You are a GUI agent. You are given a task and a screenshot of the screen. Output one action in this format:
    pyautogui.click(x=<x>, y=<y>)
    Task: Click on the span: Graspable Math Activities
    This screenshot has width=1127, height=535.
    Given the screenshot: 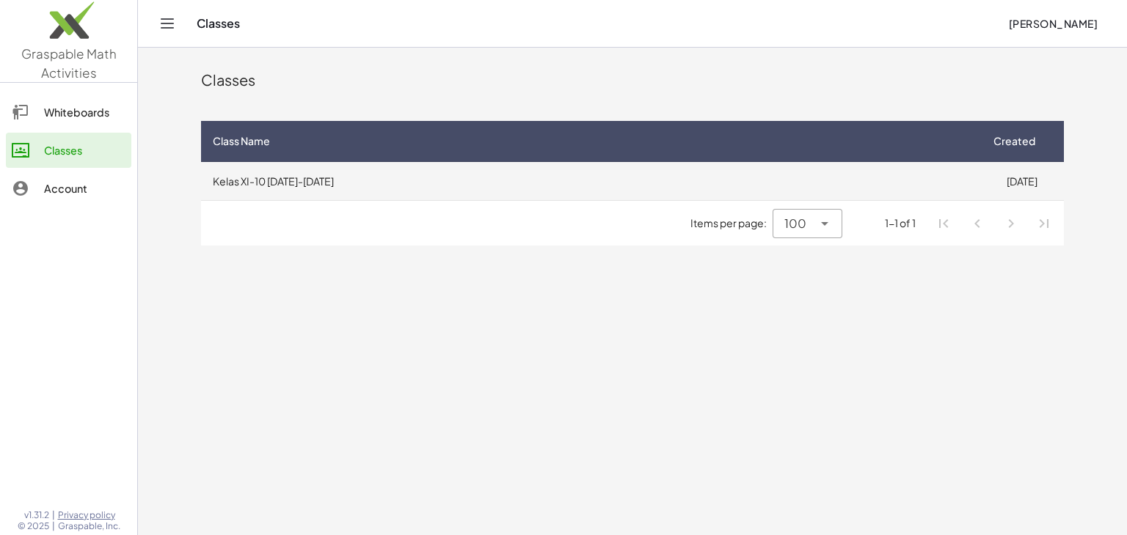 What is the action you would take?
    pyautogui.click(x=69, y=63)
    